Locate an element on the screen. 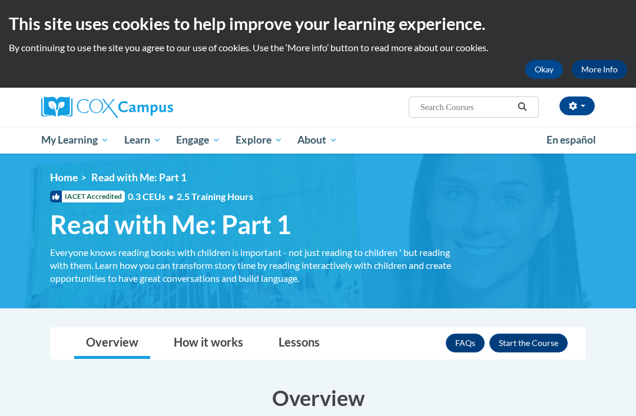 This screenshot has width=636, height=416. div: Main menu is located at coordinates (318, 140).